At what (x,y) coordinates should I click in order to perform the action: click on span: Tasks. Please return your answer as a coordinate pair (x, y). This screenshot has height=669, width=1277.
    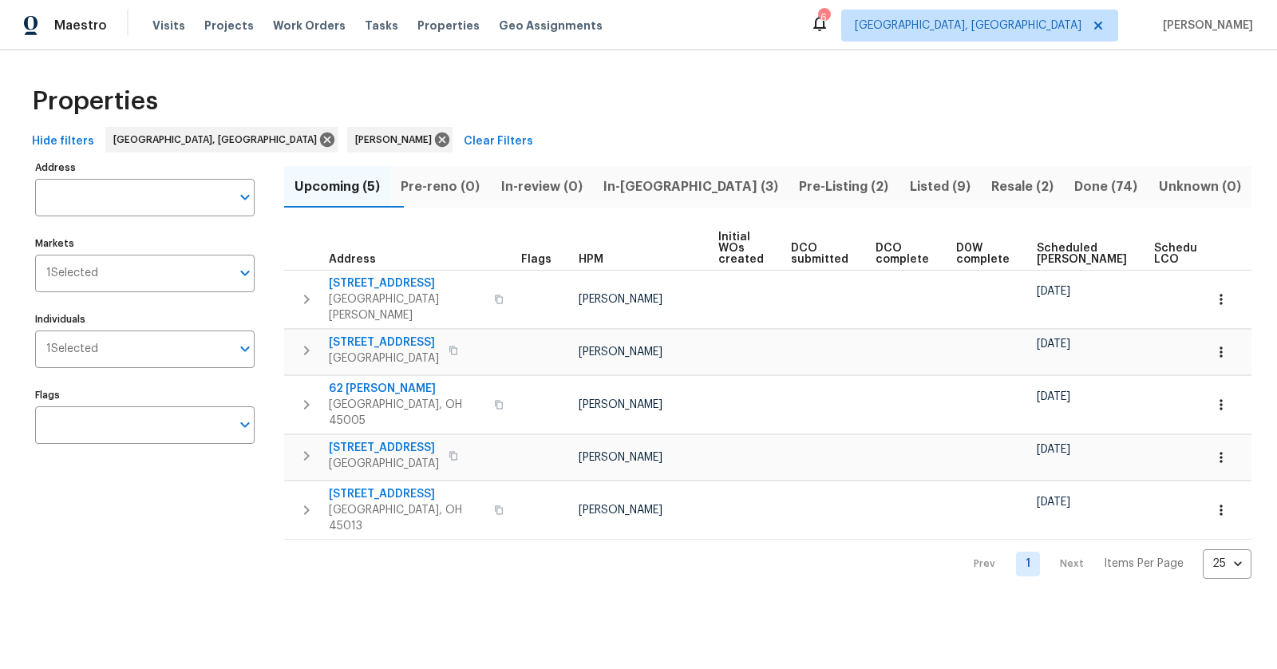
    Looking at the image, I should click on (382, 26).